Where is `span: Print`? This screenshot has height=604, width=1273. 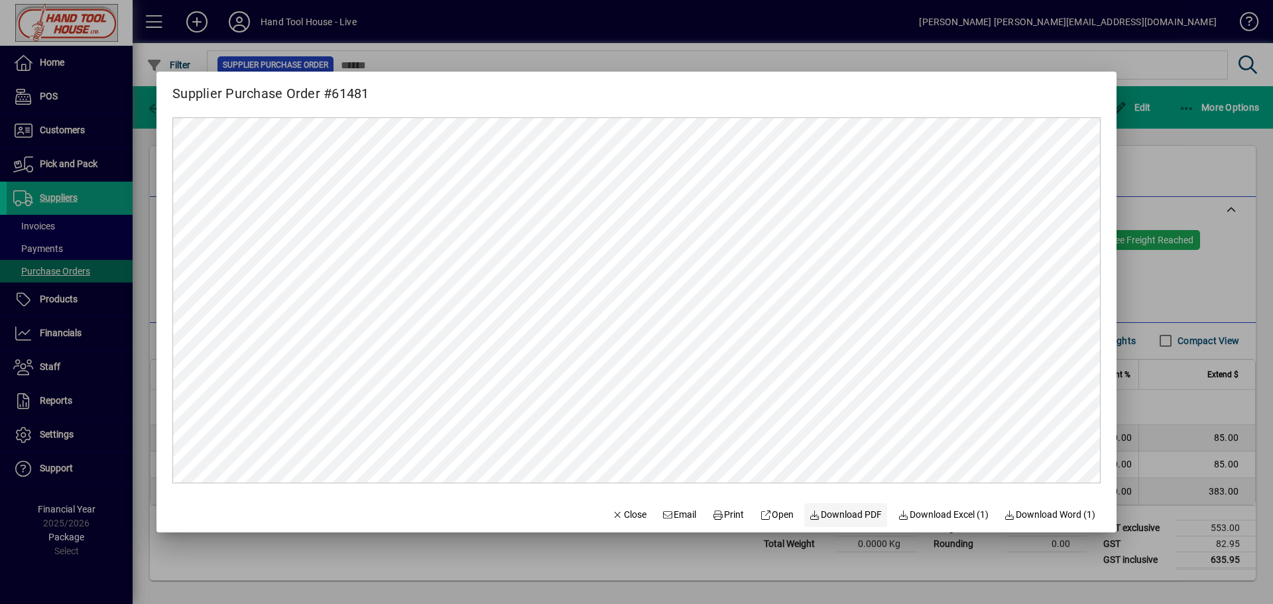
span: Print is located at coordinates (728, 515).